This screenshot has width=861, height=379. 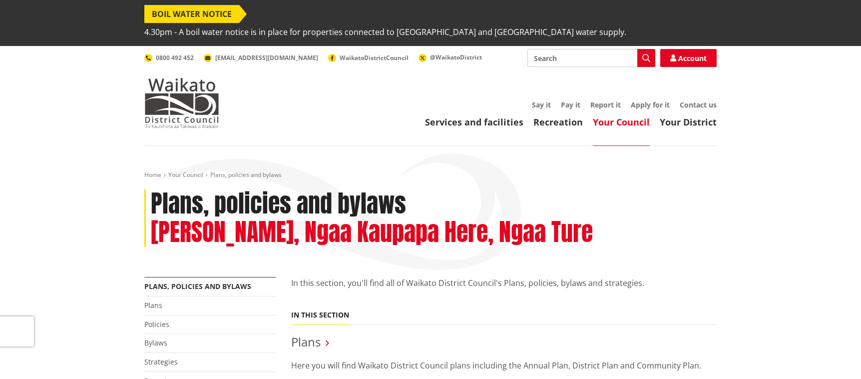 What do you see at coordinates (320, 315) in the screenshot?
I see `h5: In this section` at bounding box center [320, 315].